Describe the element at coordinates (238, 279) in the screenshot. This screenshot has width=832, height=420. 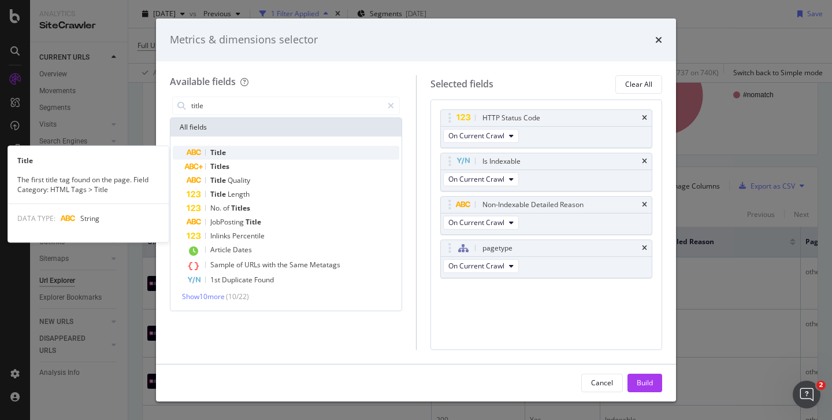
I see `span: Duplicate` at that location.